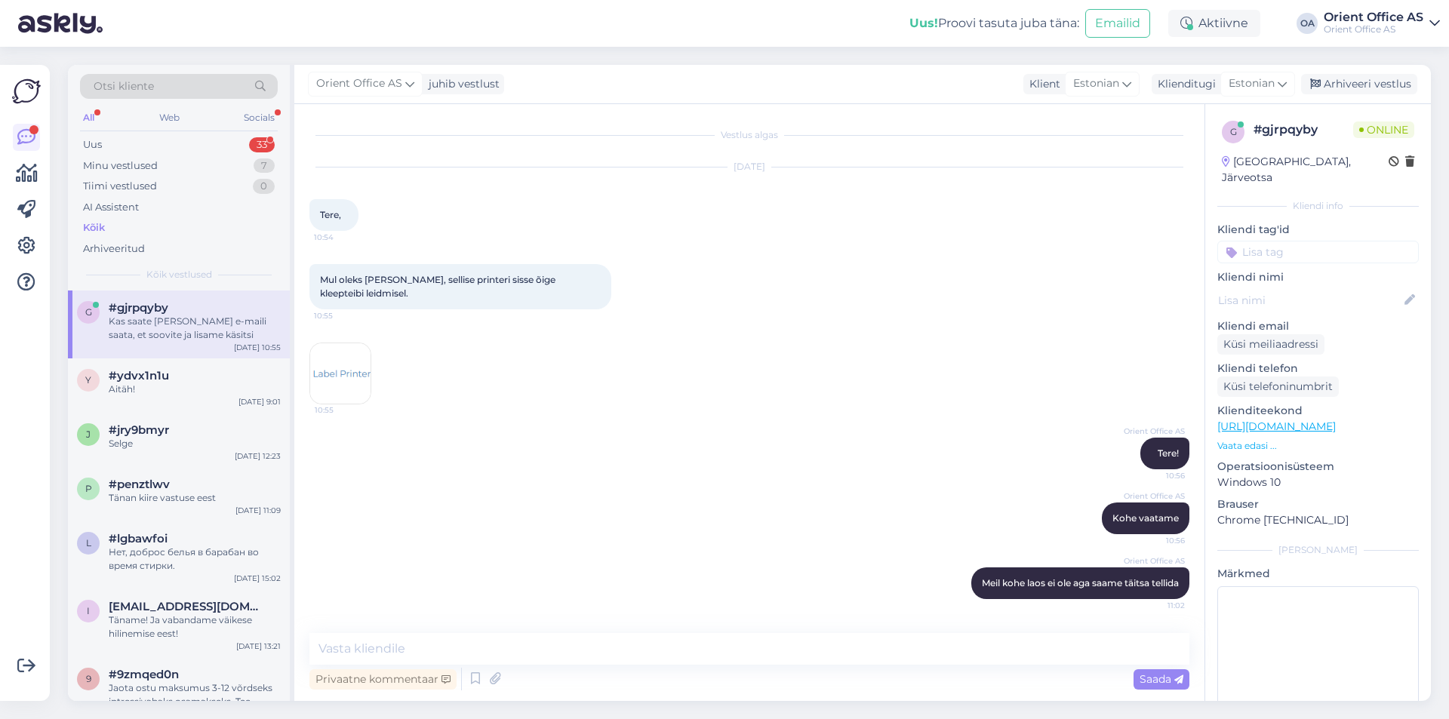 The image size is (1449, 719). What do you see at coordinates (139, 376) in the screenshot?
I see `span: #ydvx1n1u` at bounding box center [139, 376].